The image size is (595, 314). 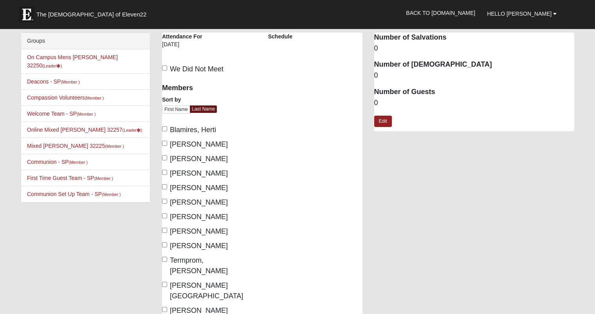 I want to click on input: Blamires, Herti, so click(x=164, y=128).